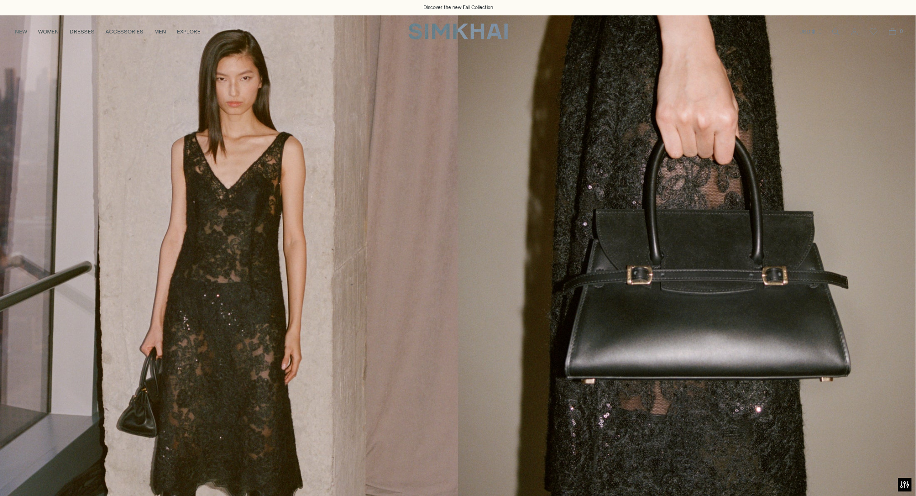 The image size is (916, 496). I want to click on a: Open cart modal, so click(893, 32).